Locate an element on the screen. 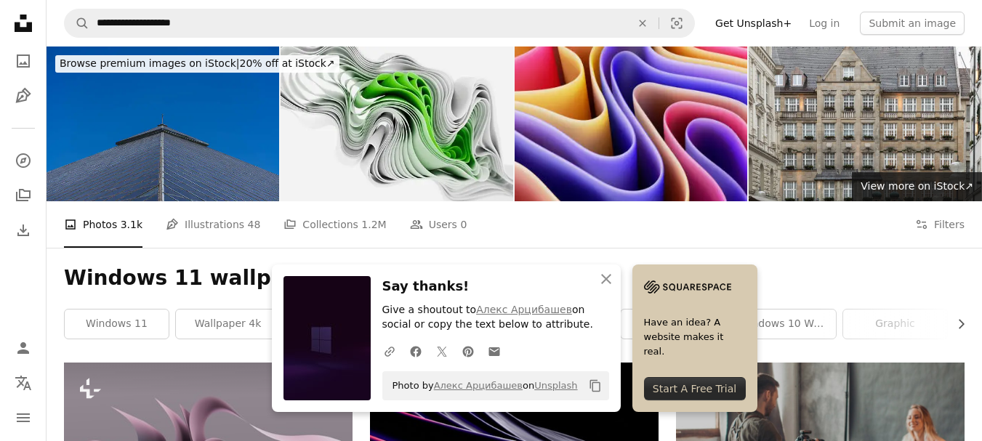  span: 0 is located at coordinates (463, 225).